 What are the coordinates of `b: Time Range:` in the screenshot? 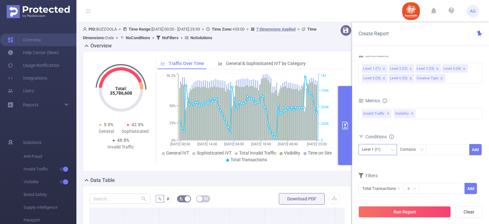 It's located at (140, 29).